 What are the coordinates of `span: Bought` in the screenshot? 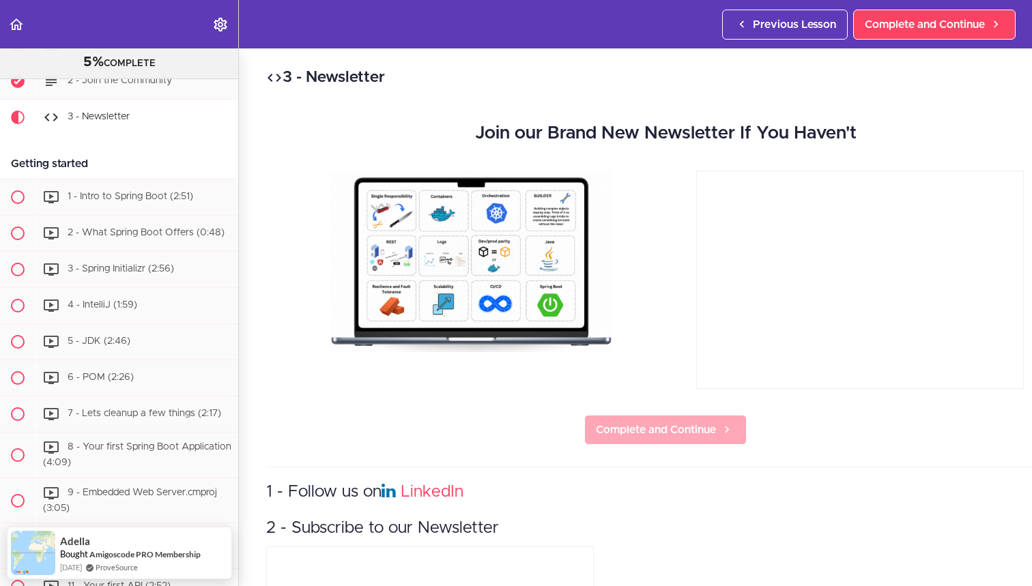 It's located at (74, 554).